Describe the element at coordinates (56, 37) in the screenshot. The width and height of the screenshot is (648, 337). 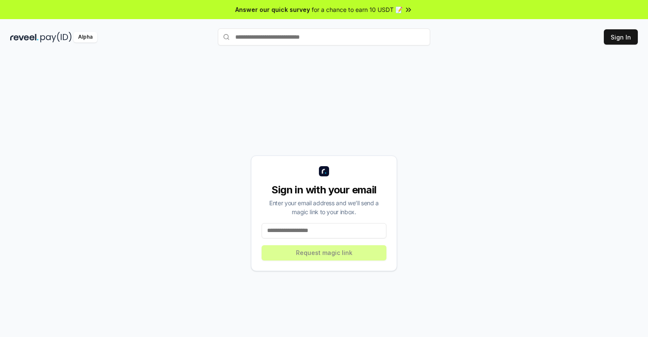
I see `img: pay_id` at that location.